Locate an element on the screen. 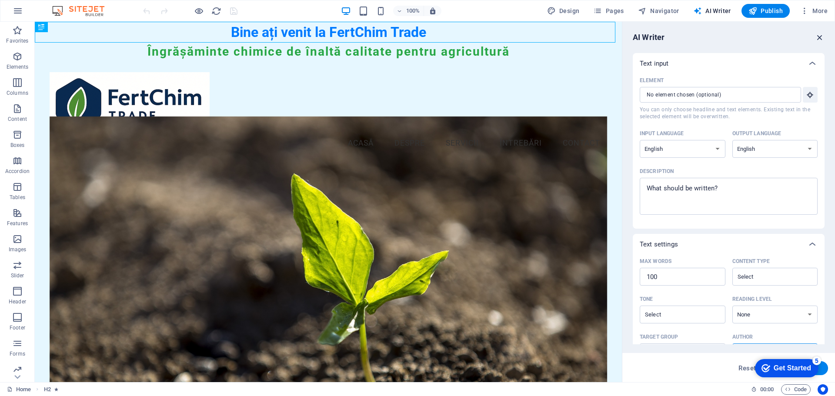 The width and height of the screenshot is (835, 396). span: You can only choose headline and text elements. Existing text in the selected element will be ove... is located at coordinates (728, 113).